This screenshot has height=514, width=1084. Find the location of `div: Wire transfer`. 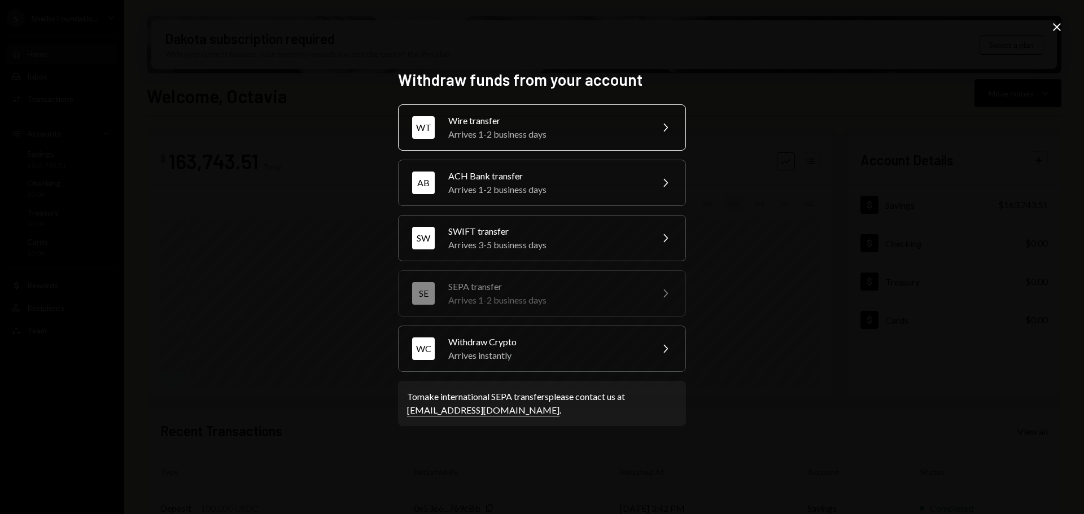

div: Wire transfer is located at coordinates (546, 121).